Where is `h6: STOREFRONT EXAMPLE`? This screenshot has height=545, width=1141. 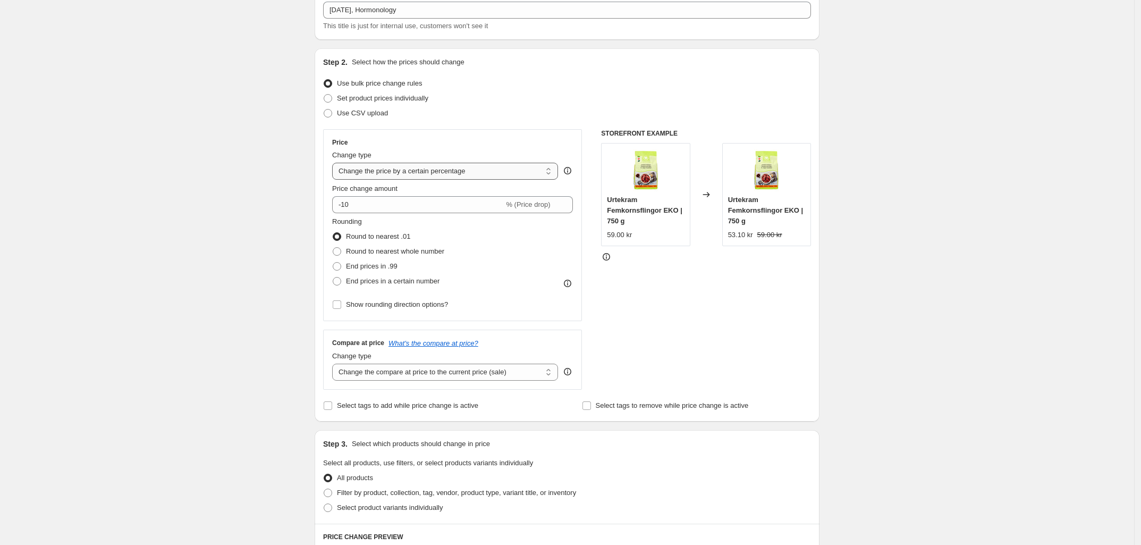 h6: STOREFRONT EXAMPLE is located at coordinates (706, 133).